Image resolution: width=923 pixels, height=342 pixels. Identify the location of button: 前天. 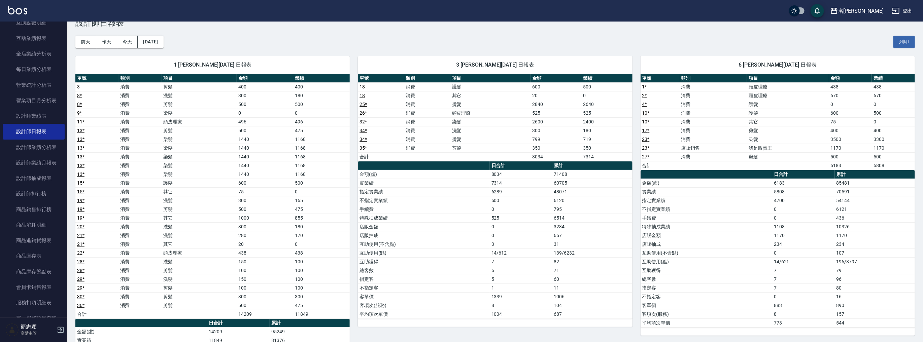
(86, 42).